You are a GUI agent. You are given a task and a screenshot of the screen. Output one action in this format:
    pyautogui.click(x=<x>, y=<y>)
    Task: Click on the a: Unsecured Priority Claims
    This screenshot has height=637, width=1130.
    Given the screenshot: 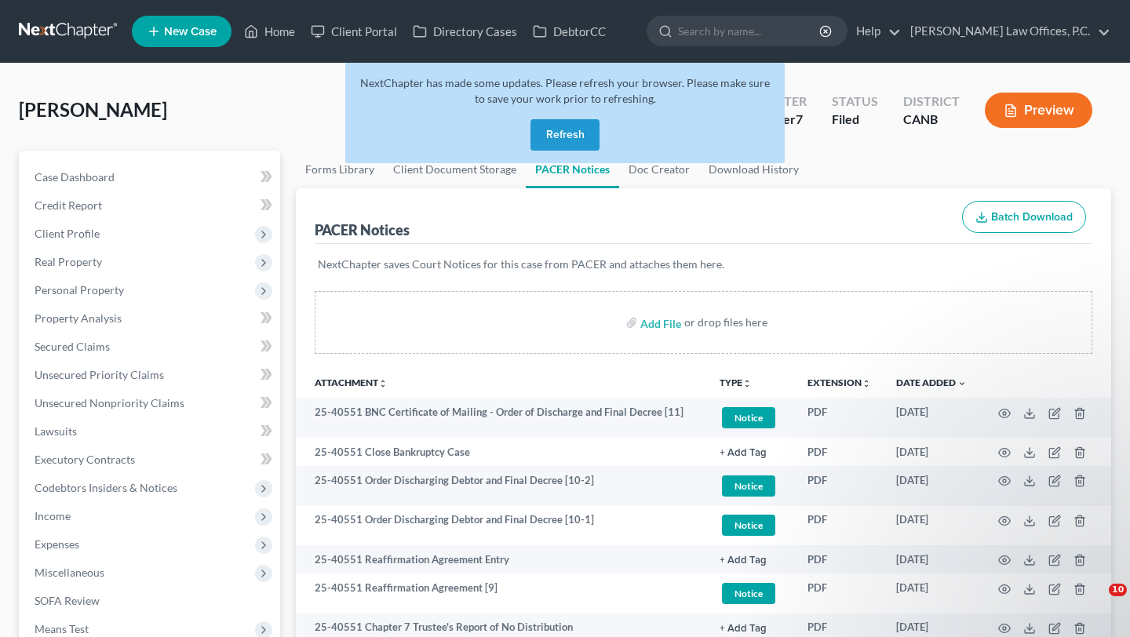 What is the action you would take?
    pyautogui.click(x=151, y=375)
    